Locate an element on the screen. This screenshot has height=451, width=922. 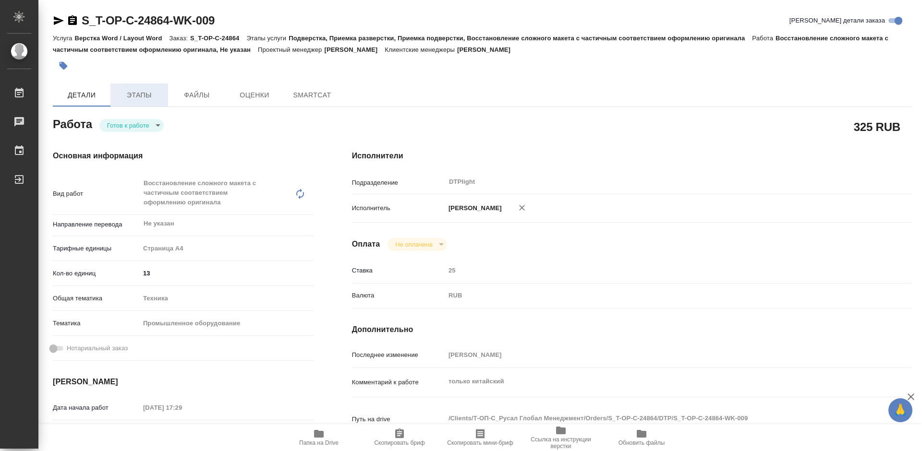
textarea: /Clients/Т-ОП-С_Русал Глобал Менеджмент/Orders/S_T-OP-C-24864/DTP/S_T-OP-C-24864-WK-009 is located at coordinates (655, 419).